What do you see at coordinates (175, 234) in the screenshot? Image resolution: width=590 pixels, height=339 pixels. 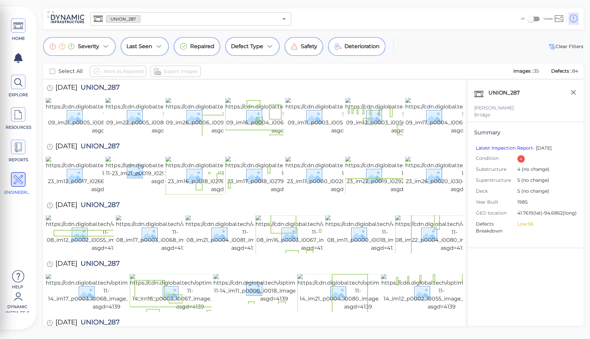 I see `img: https://cdn.diglobal.tech/width210/4139/2019-11-08_im17_p0003_i0068_image_index_2.png?asgd=4139` at bounding box center [175, 234].